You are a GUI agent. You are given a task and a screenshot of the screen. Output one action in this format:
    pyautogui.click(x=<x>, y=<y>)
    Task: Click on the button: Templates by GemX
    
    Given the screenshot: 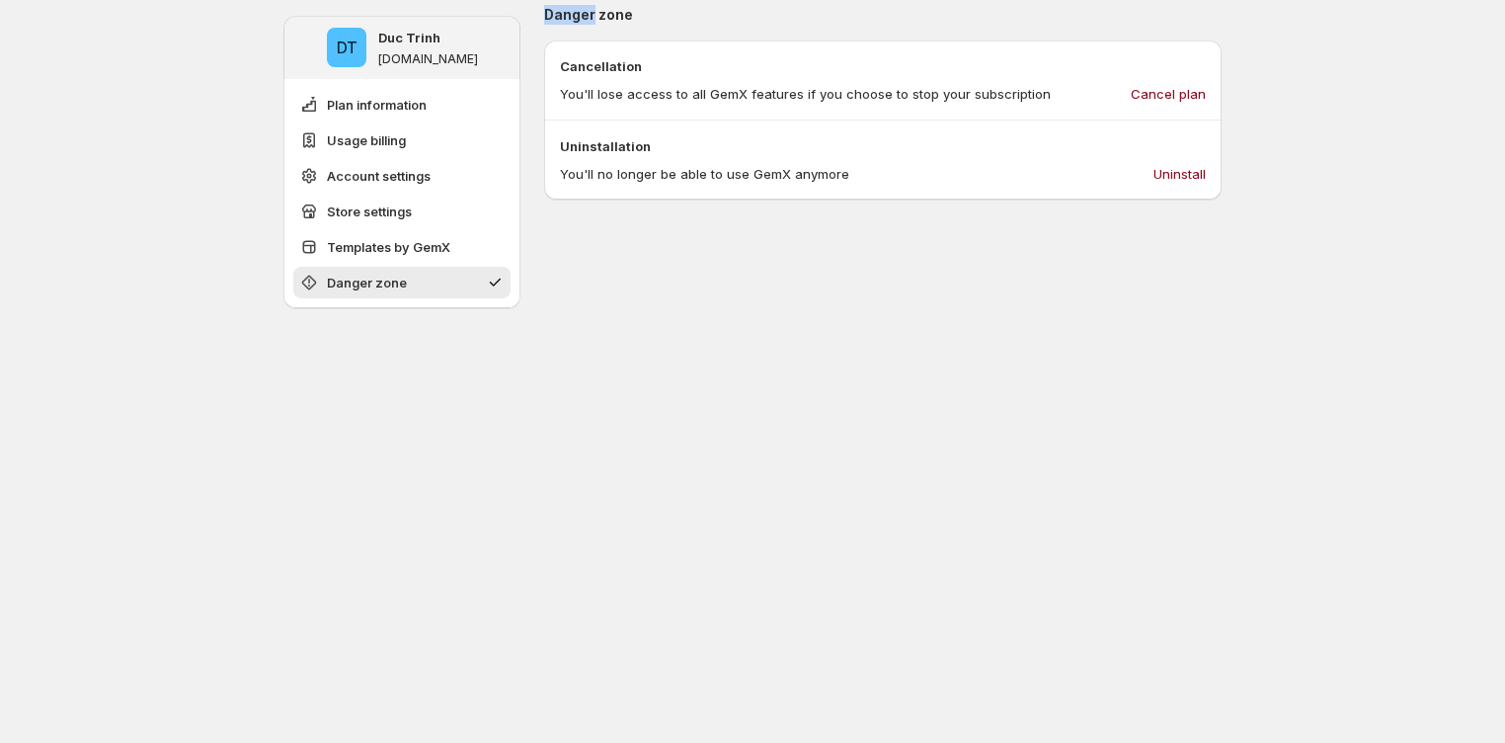 What is the action you would take?
    pyautogui.click(x=402, y=247)
    